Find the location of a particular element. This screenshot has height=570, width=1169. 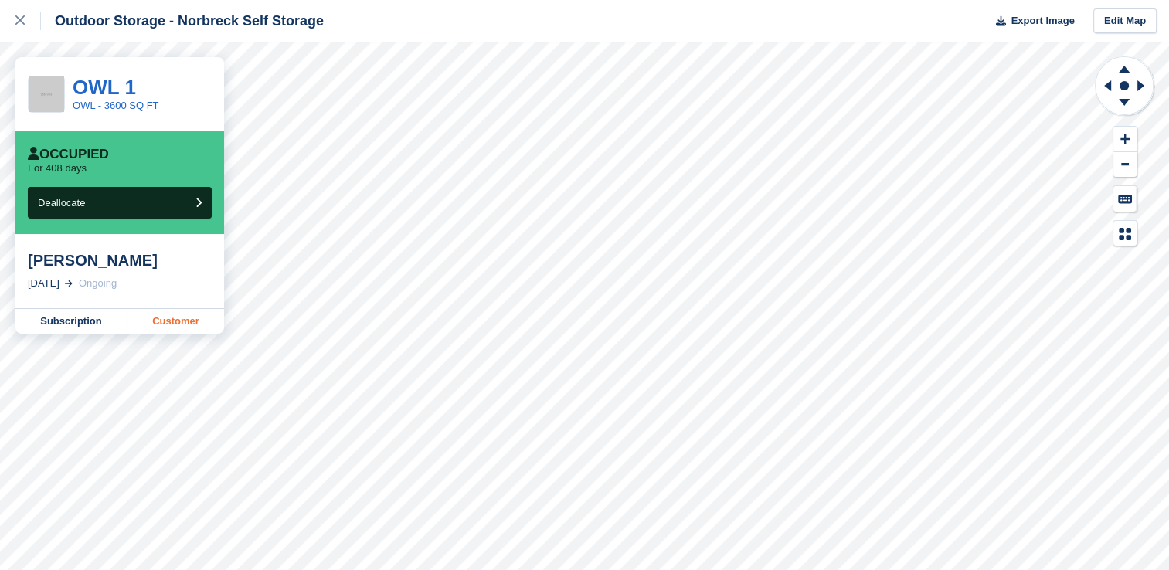

a: Subscription is located at coordinates (71, 321).